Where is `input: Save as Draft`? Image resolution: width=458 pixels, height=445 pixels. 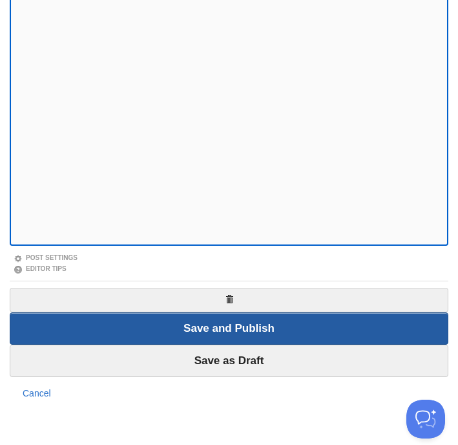
input: Save as Draft is located at coordinates (229, 361).